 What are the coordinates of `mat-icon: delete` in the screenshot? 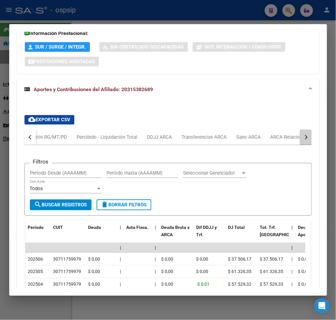 It's located at (105, 205).